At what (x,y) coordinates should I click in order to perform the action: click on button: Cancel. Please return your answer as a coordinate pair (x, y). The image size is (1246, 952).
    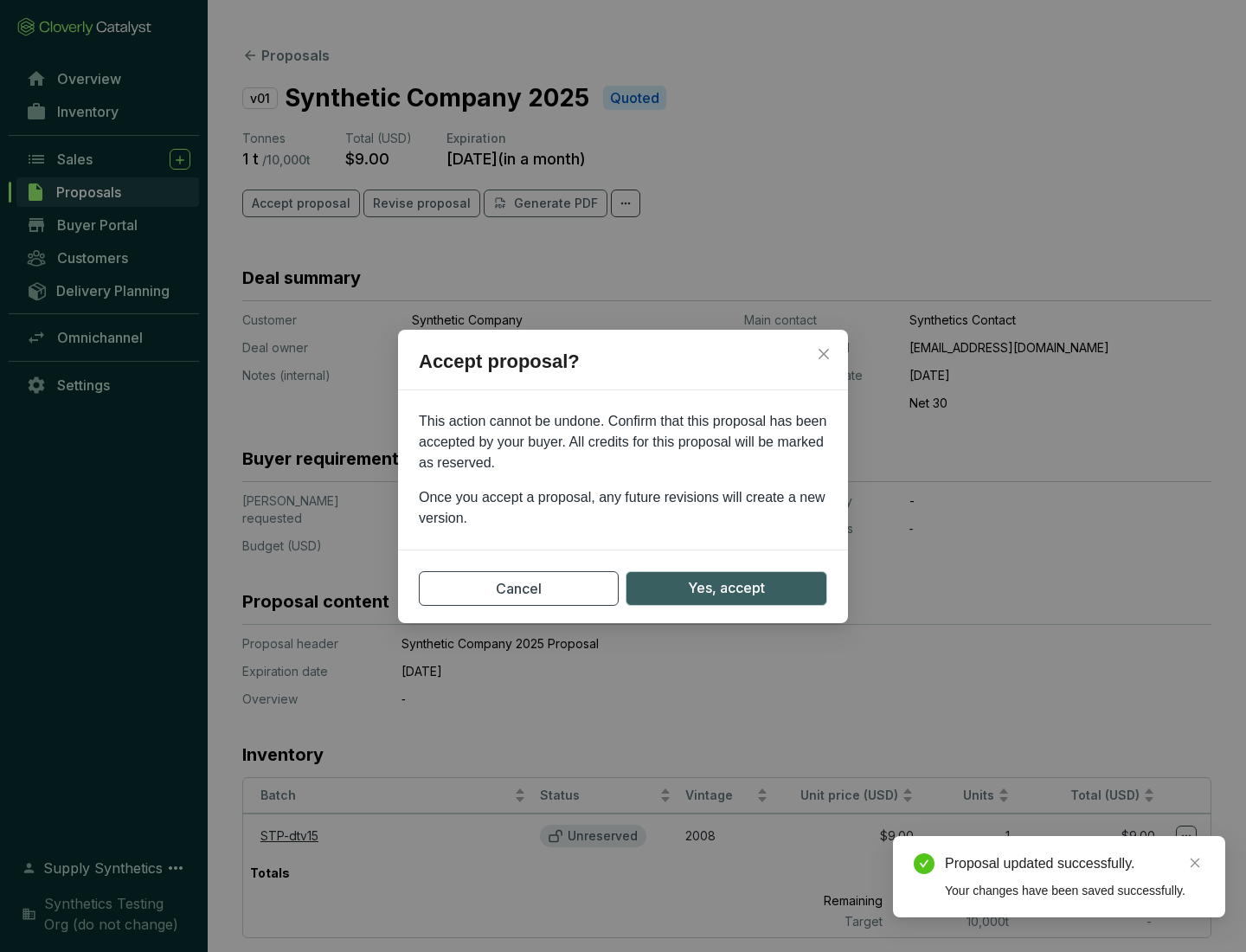
    Looking at the image, I should click on (519, 589).